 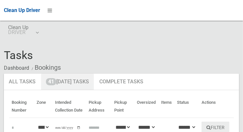 I want to click on th: Status, so click(x=187, y=106).